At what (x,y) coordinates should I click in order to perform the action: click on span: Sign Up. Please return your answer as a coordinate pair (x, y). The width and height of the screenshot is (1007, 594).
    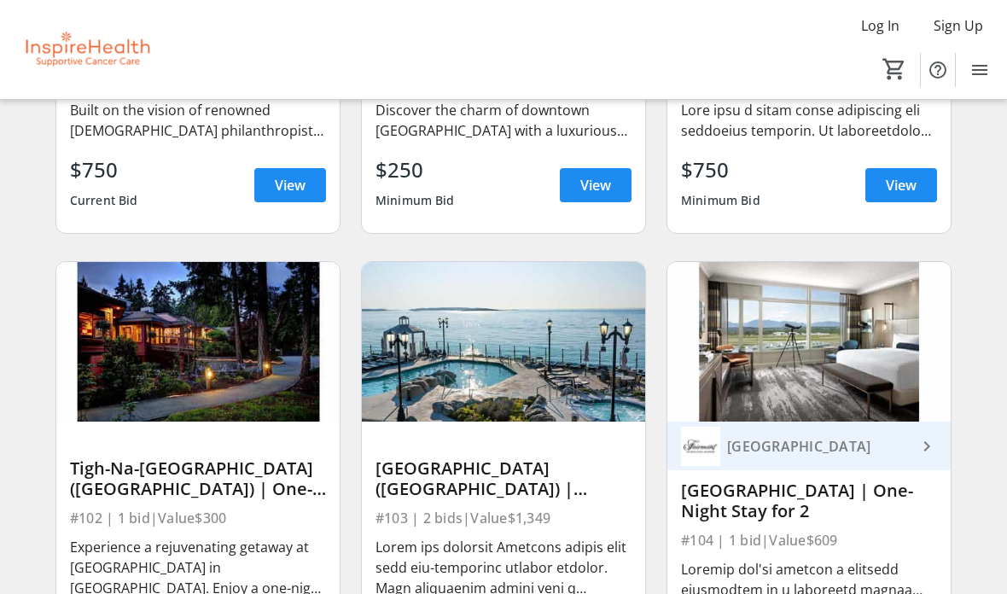
    Looking at the image, I should click on (958, 26).